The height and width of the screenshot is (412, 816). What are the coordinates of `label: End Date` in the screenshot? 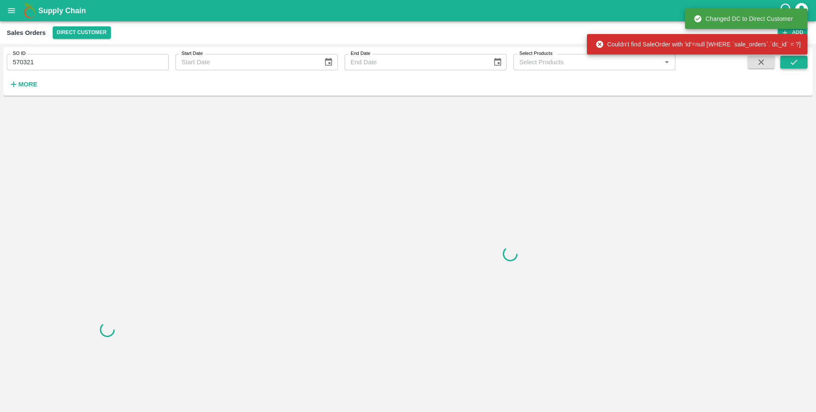 It's located at (361, 54).